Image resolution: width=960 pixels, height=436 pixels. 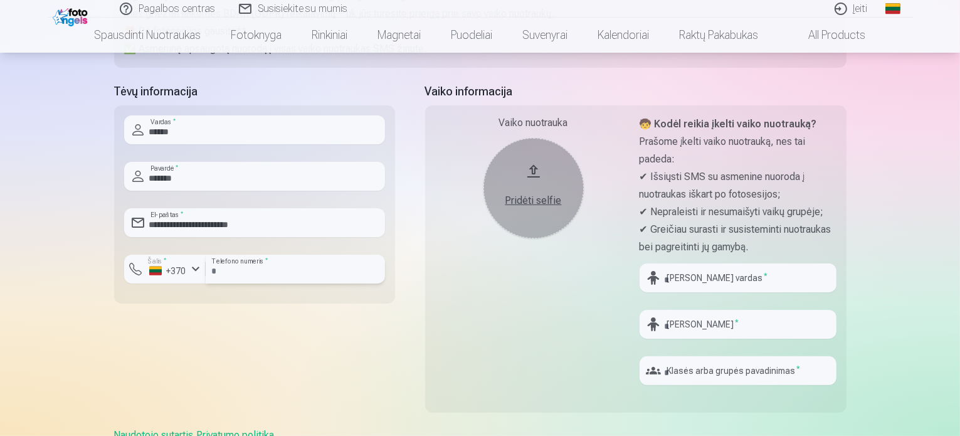 I want to click on a: Magnetai, so click(x=399, y=35).